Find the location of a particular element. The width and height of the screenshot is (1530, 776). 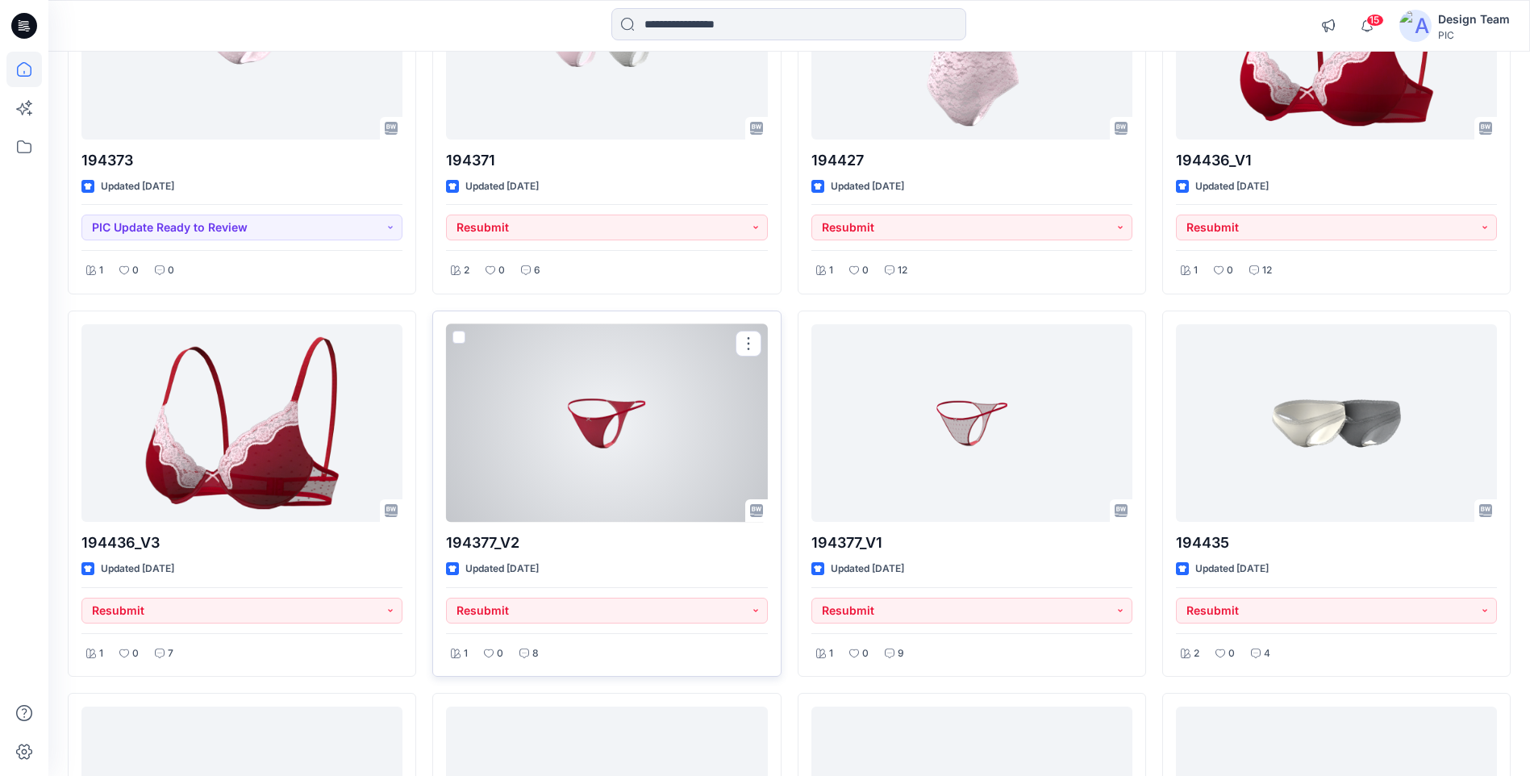

p: 7 is located at coordinates (170, 653).